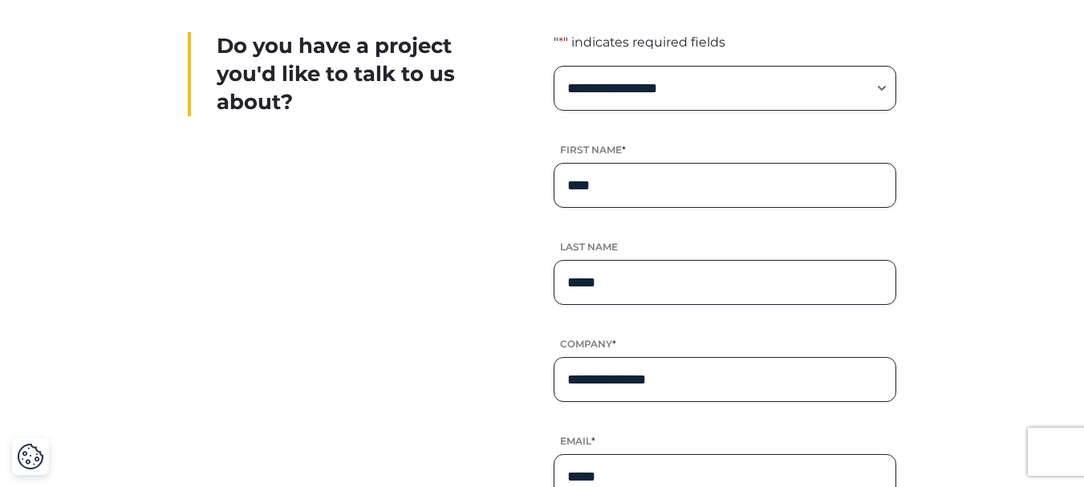  What do you see at coordinates (725, 149) in the screenshot?
I see `label: First name` at bounding box center [725, 149].